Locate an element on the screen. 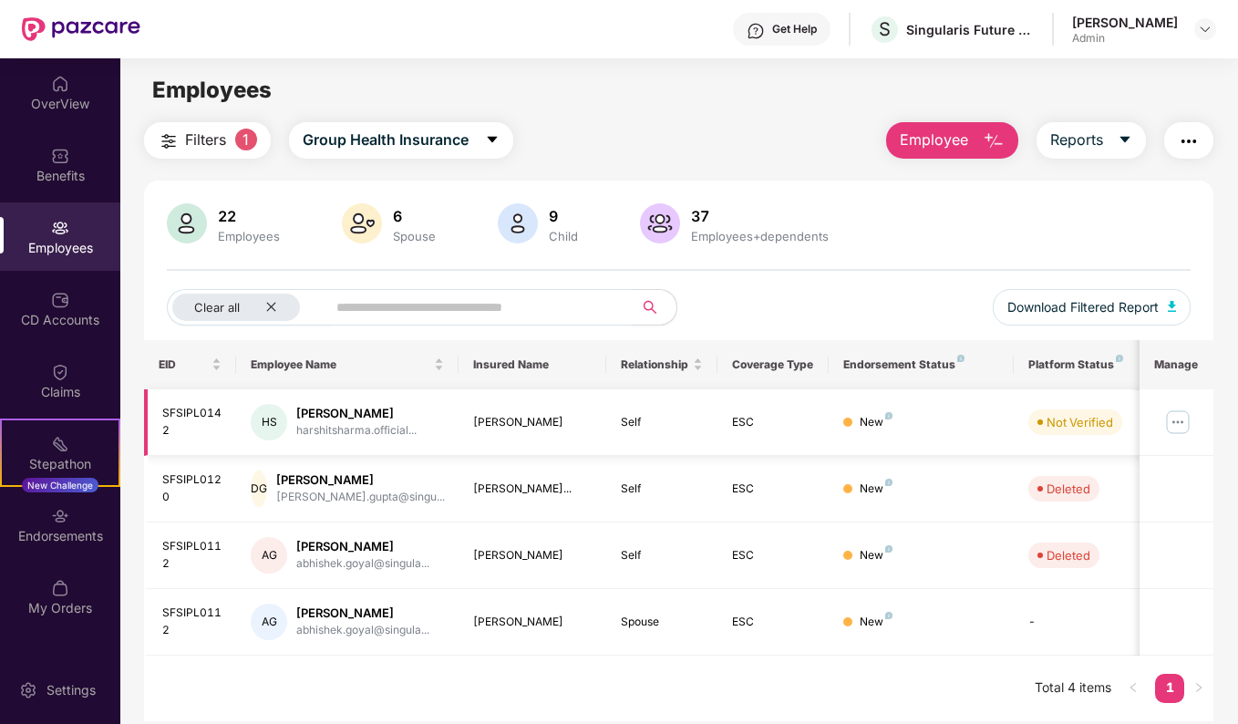 This screenshot has height=724, width=1238. span: left is located at coordinates (1133, 687).